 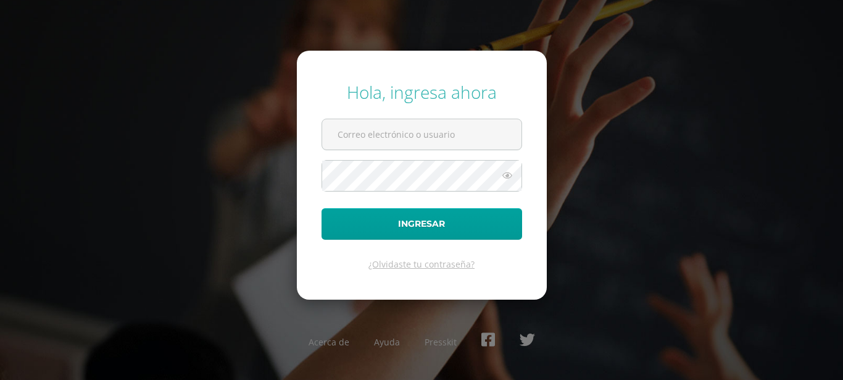 I want to click on a: Ayuda, so click(x=387, y=341).